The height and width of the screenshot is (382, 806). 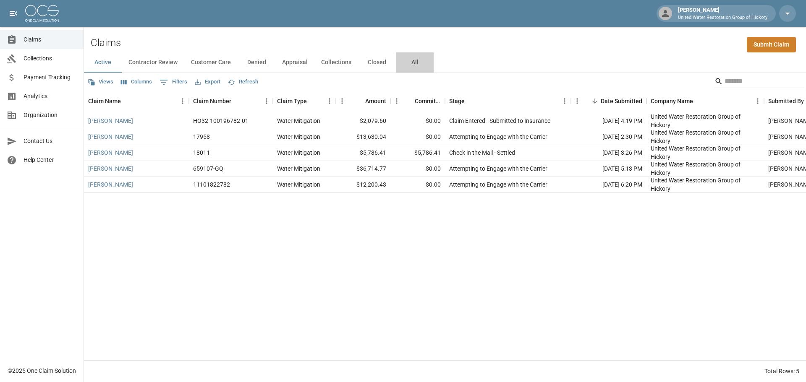 I want to click on div: $2,079.60, so click(x=363, y=121).